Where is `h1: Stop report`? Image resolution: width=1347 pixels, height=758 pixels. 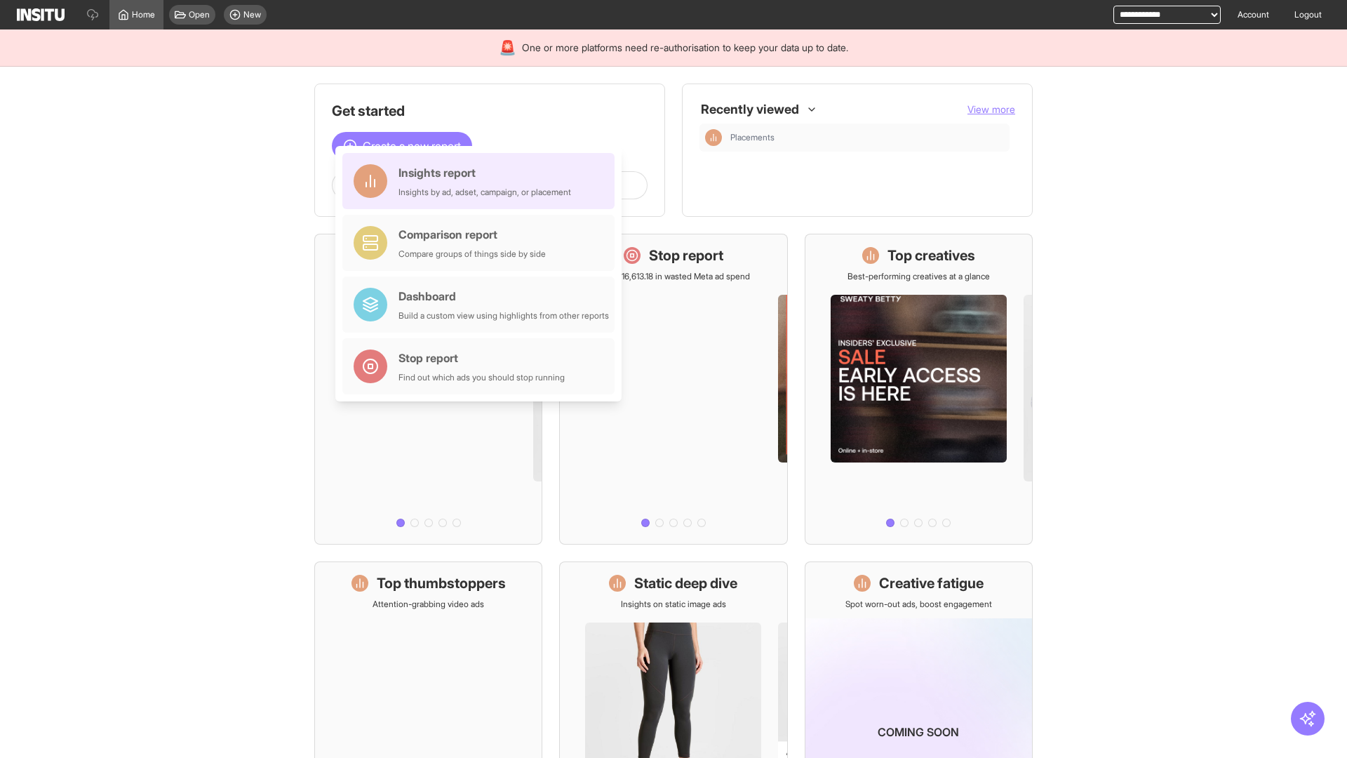 h1: Stop report is located at coordinates (686, 255).